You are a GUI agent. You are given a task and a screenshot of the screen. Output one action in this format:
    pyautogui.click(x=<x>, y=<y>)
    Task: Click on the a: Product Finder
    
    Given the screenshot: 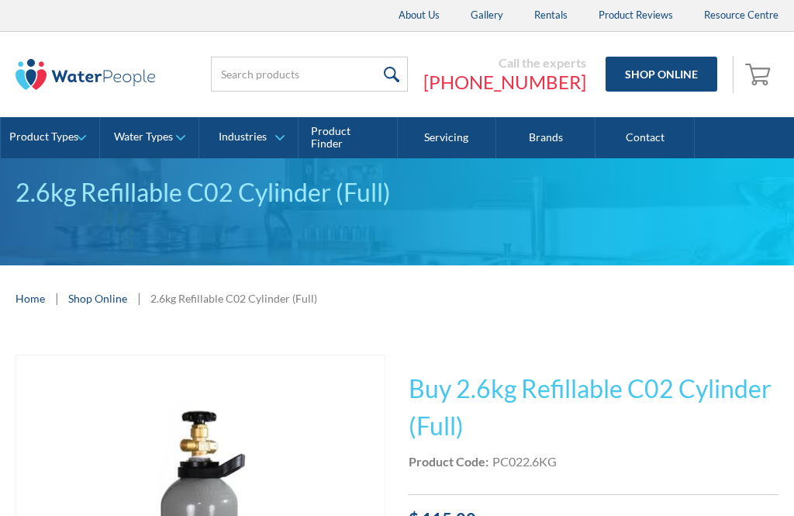 What is the action you would take?
    pyautogui.click(x=348, y=138)
    